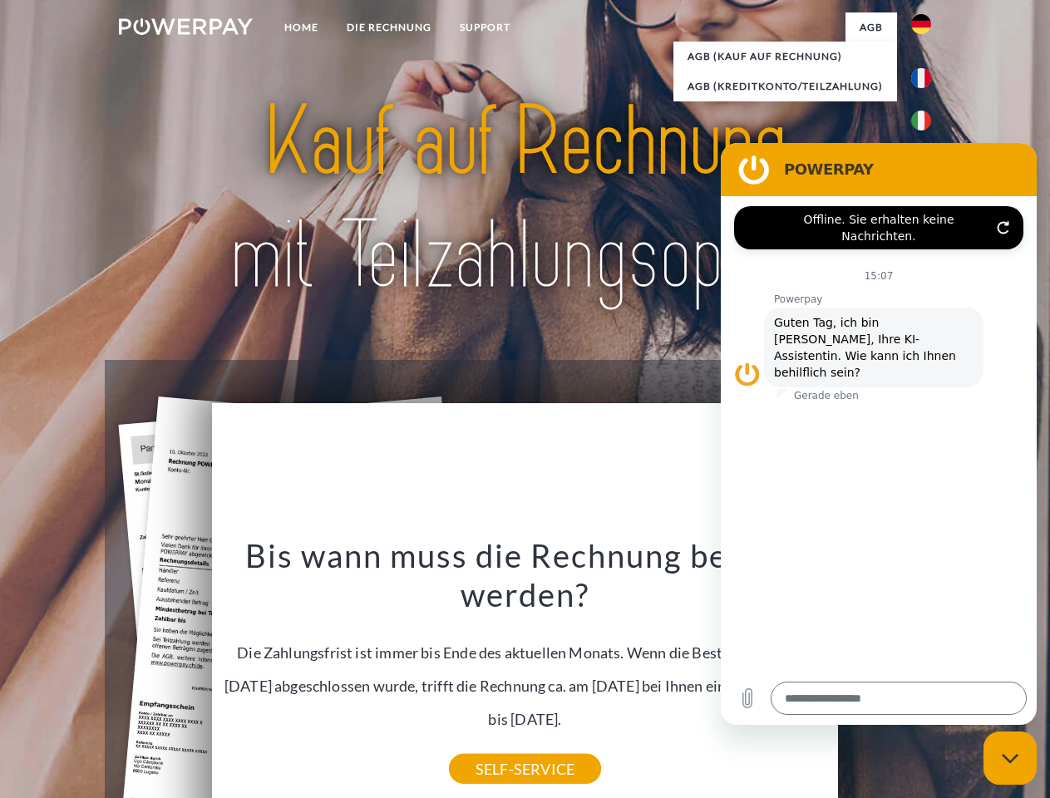 The image size is (1050, 798). Describe the element at coordinates (158, 86) in the screenshot. I see `p: Dieser Chat wird mit einem Cloudservice aufgezeichnet und unterliegt den Bedingungen der .` at that location.